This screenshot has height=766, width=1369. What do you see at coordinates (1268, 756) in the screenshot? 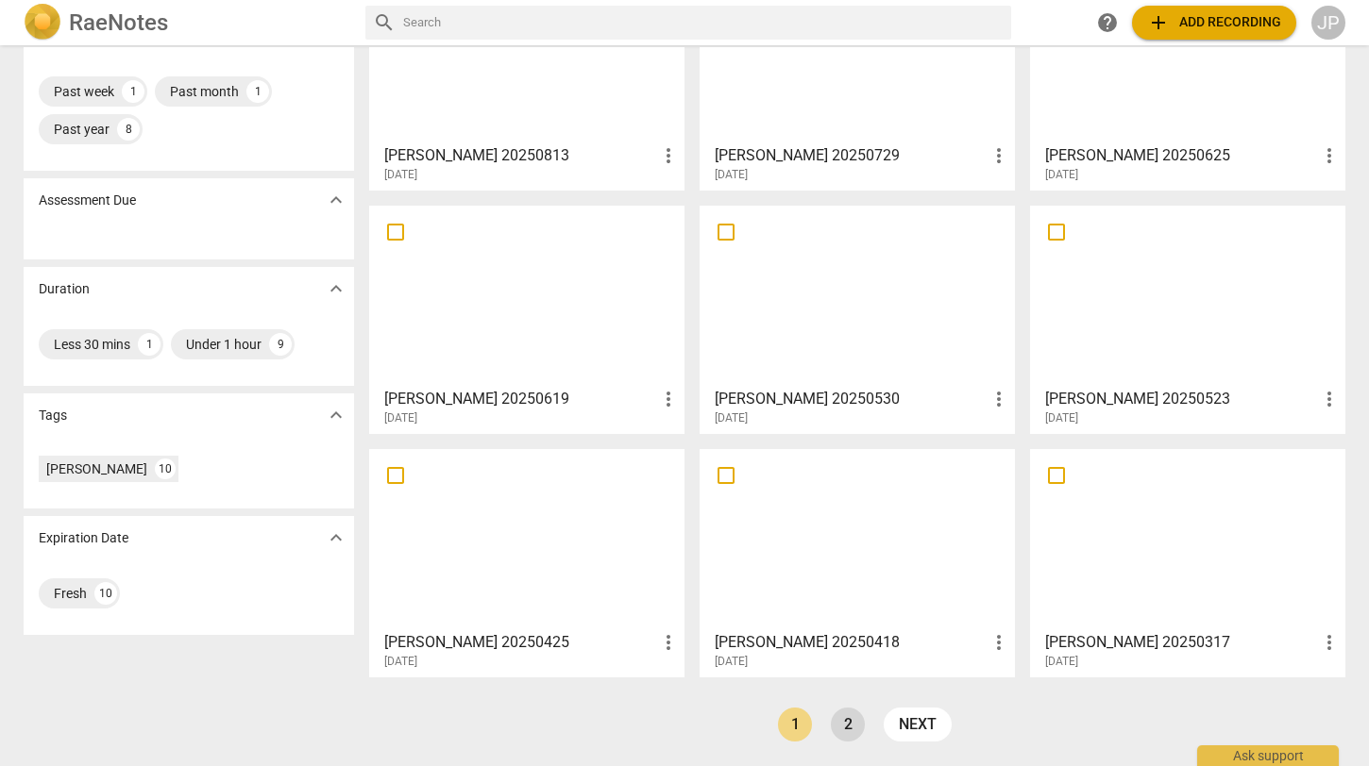
I see `div: Ask support` at bounding box center [1268, 756].